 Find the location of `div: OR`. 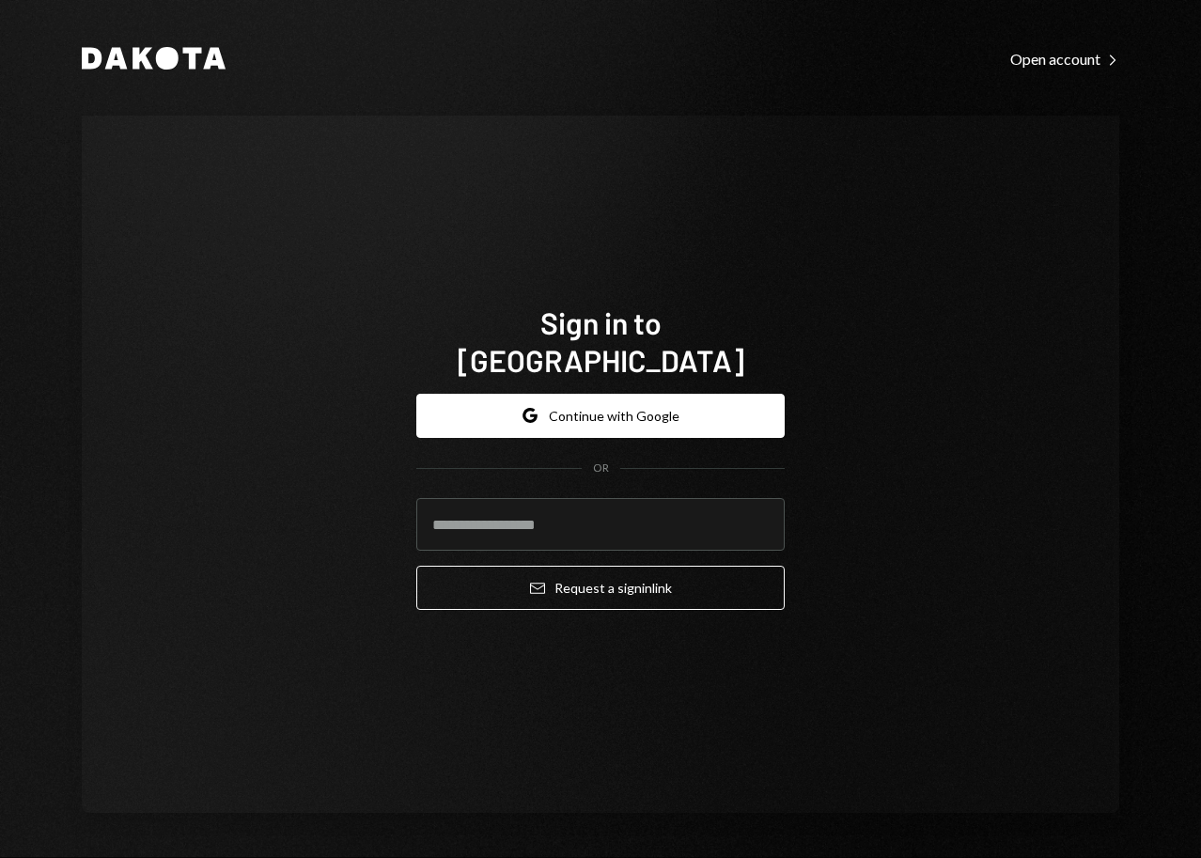

div: OR is located at coordinates (600, 468).